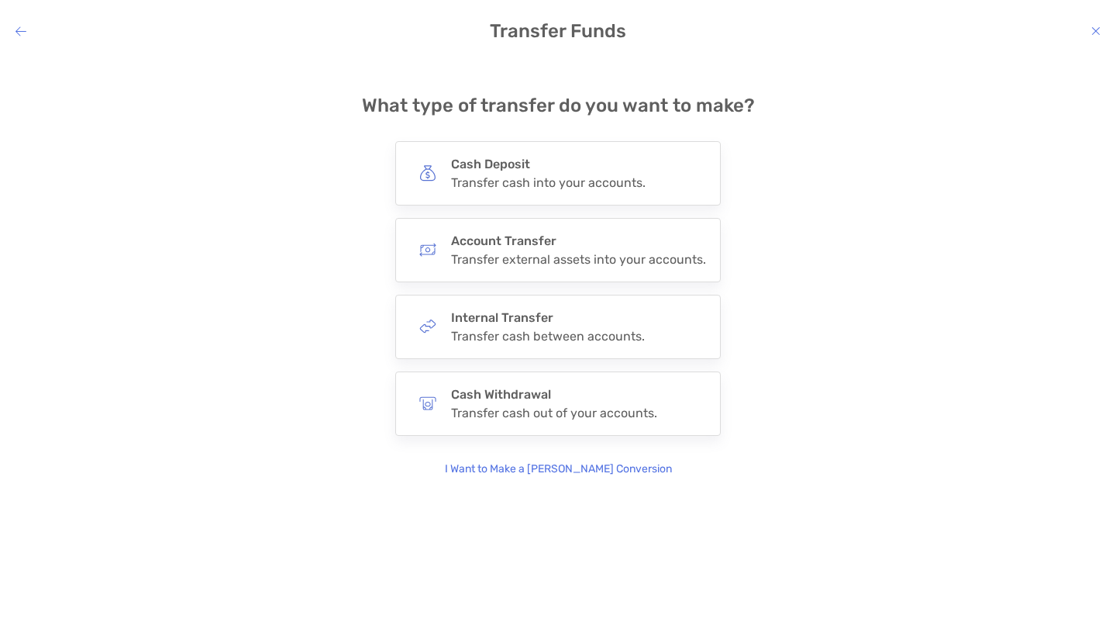 Image resolution: width=1116 pixels, height=636 pixels. What do you see at coordinates (554, 394) in the screenshot?
I see `h4: Cash Withdrawal` at bounding box center [554, 394].